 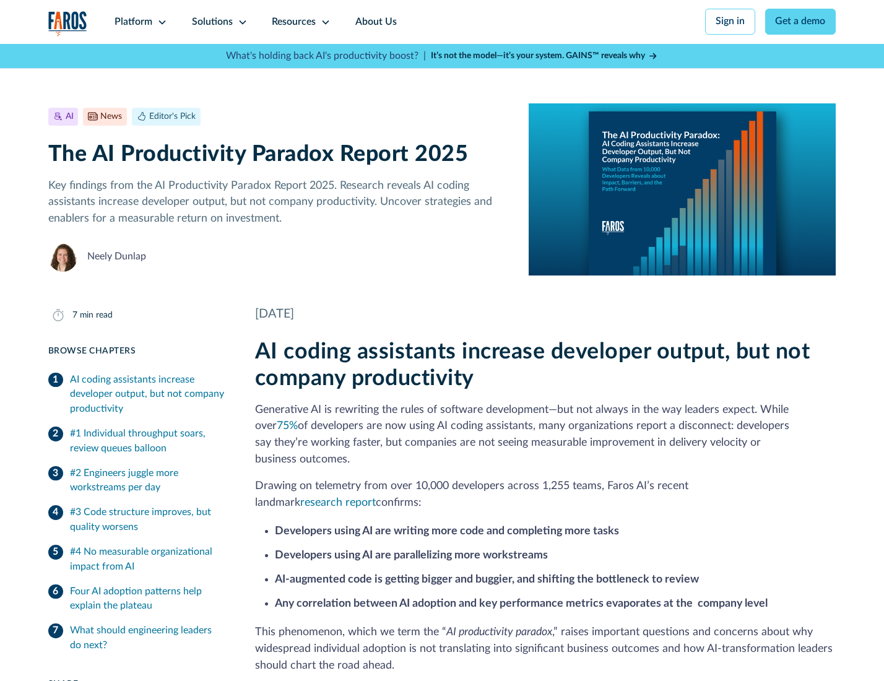 I want to click on a: #4 No measurable organizational impact from AI, so click(x=137, y=560).